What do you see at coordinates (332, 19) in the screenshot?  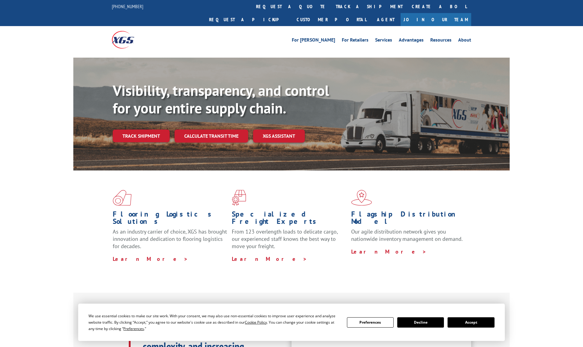 I see `a: Customer Portal` at bounding box center [332, 19].